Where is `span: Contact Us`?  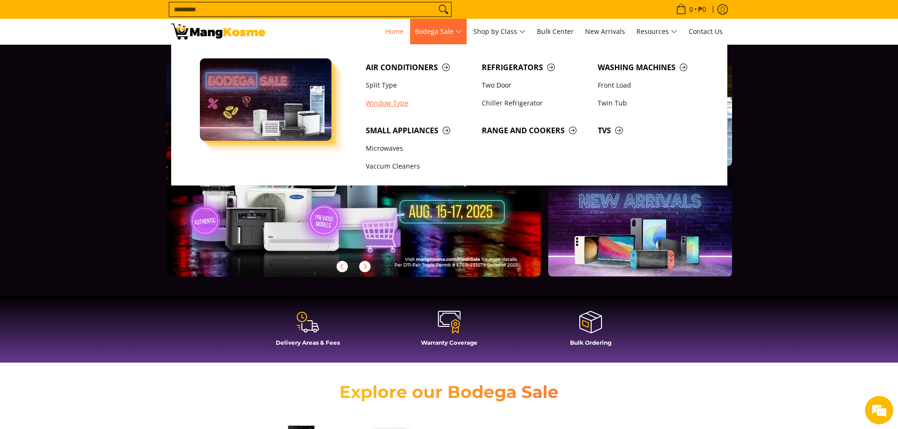 span: Contact Us is located at coordinates (706, 31).